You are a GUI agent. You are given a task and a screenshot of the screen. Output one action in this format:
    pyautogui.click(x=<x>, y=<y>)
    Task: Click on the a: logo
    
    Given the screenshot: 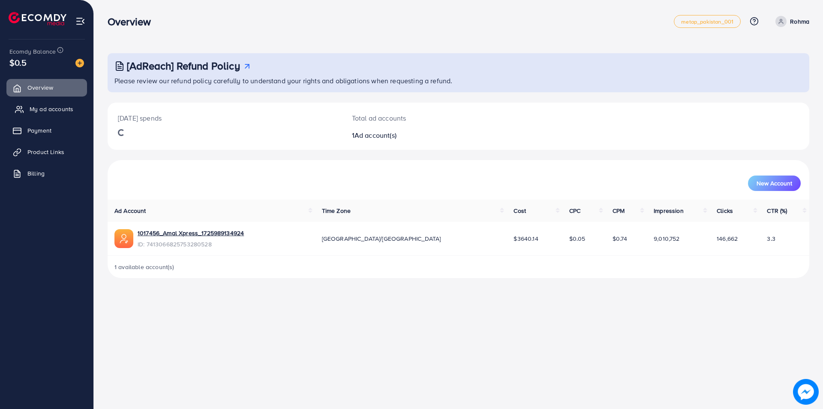 What is the action you would take?
    pyautogui.click(x=37, y=18)
    